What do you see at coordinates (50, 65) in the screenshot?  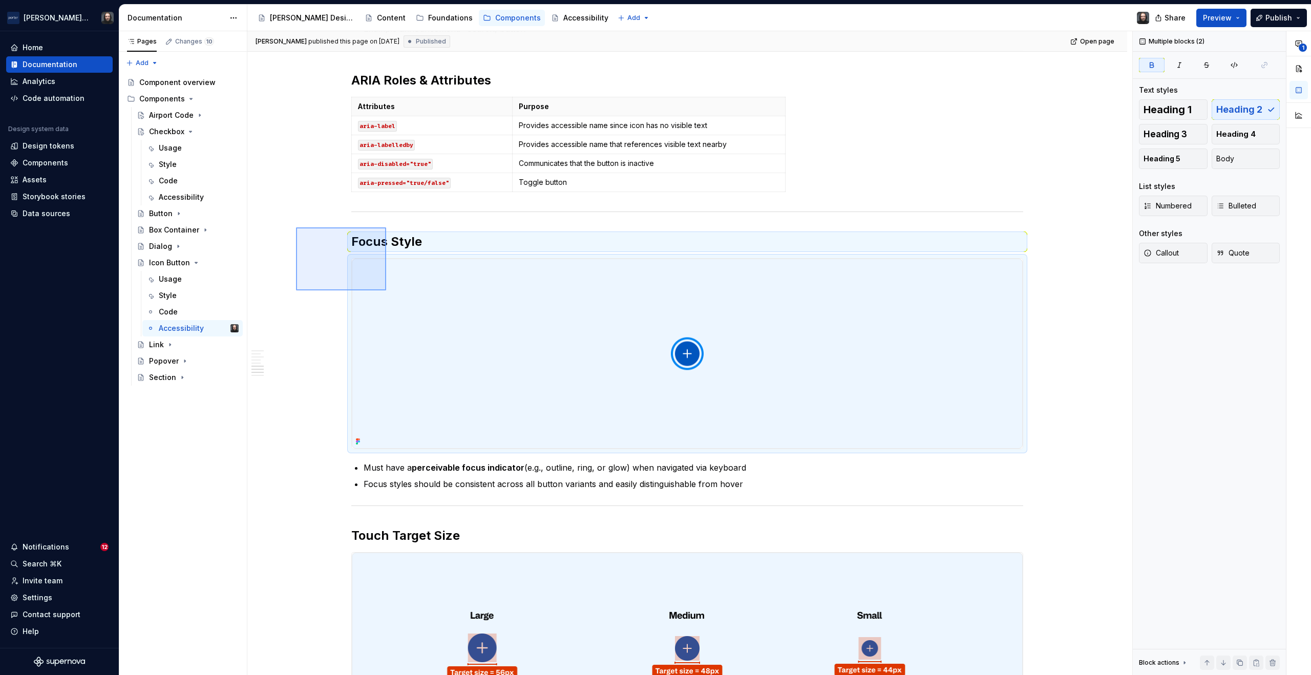 I see `div: Documentation` at bounding box center [50, 65].